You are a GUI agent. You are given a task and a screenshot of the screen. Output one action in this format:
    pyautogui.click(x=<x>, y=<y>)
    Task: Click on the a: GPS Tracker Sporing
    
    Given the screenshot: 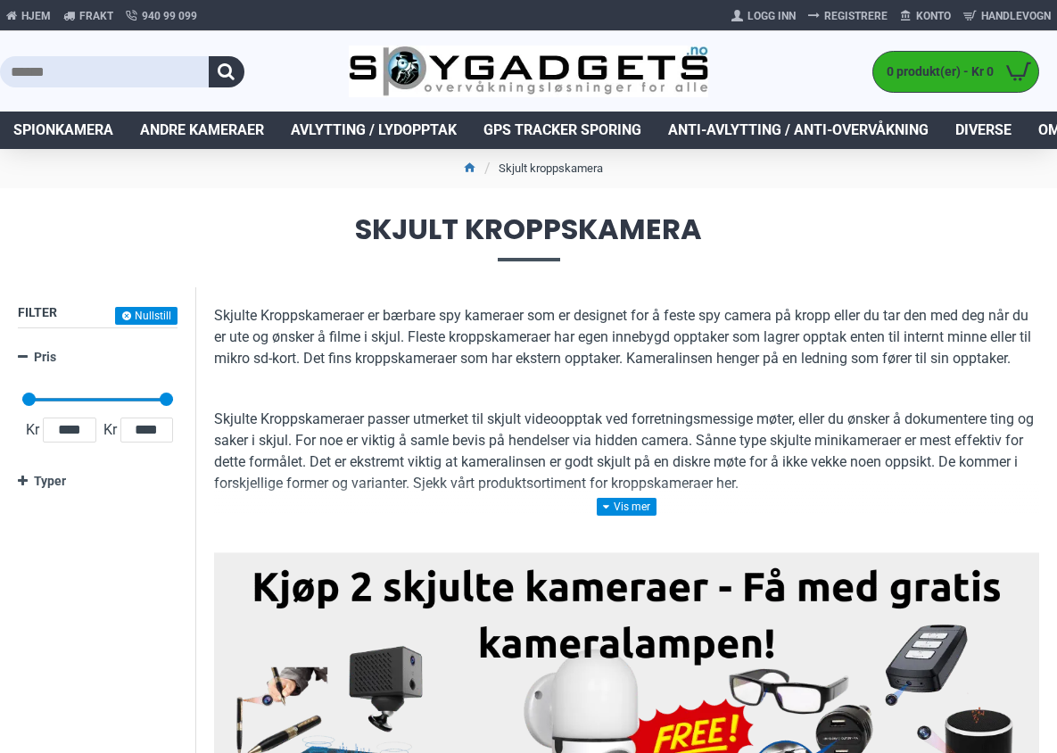 What is the action you would take?
    pyautogui.click(x=562, y=130)
    